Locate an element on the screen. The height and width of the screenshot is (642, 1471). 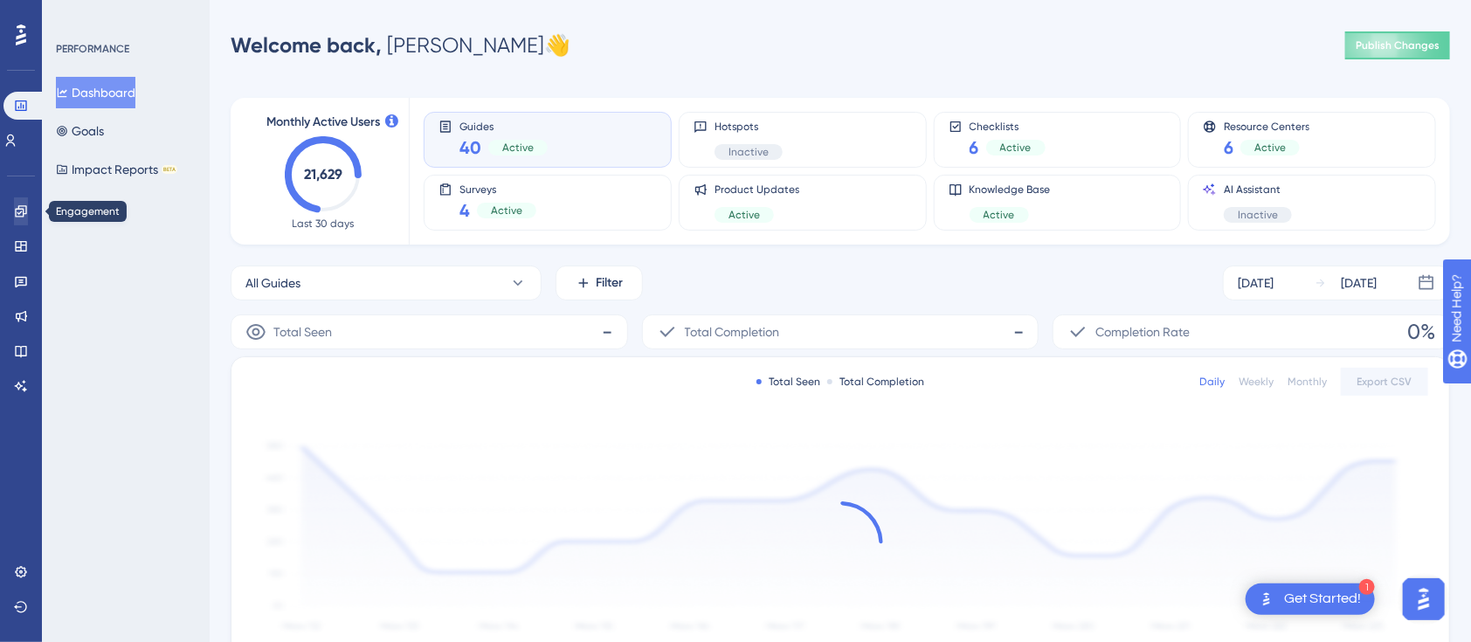
span: Total Seen is located at coordinates (302, 332).